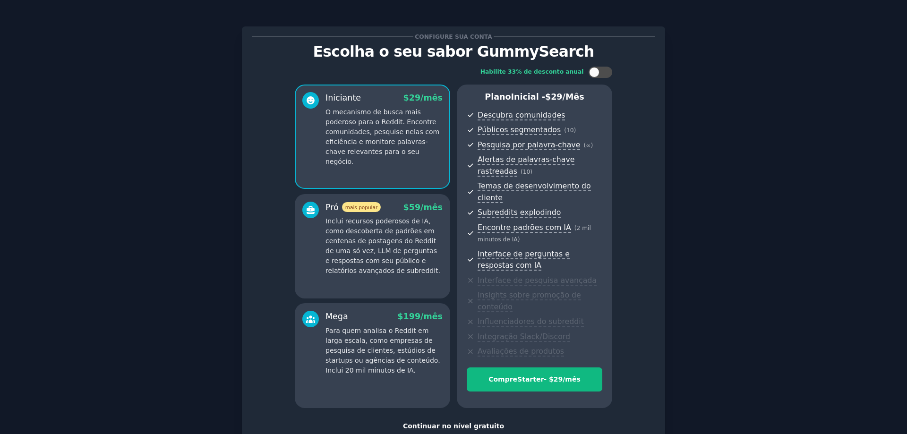 Image resolution: width=907 pixels, height=434 pixels. What do you see at coordinates (519, 129) in the screenshot?
I see `font: Públicos segmentados` at bounding box center [519, 129].